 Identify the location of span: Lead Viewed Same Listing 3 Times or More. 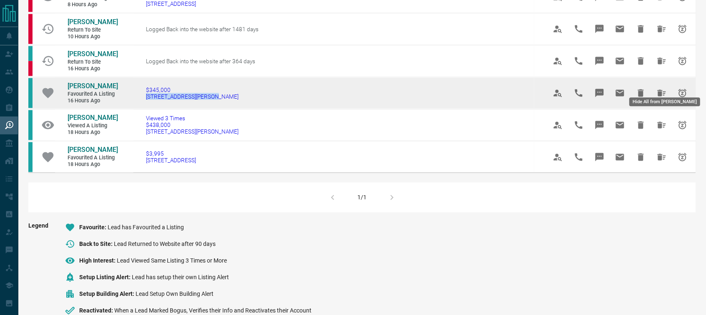
(172, 261).